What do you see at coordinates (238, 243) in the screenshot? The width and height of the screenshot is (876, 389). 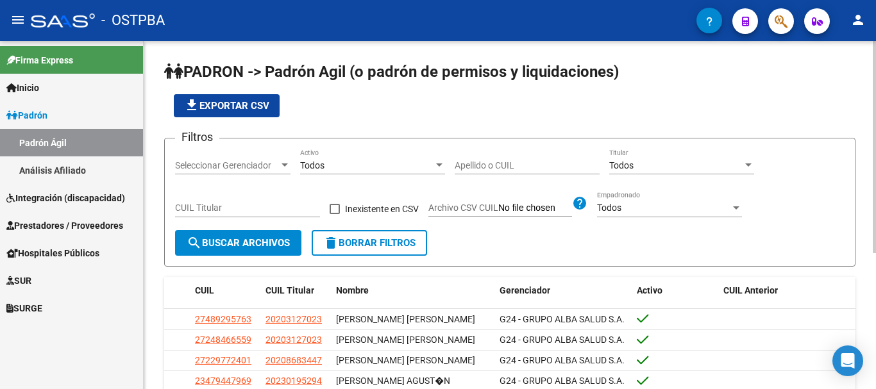 I see `span: Buscar Archivos` at bounding box center [238, 243].